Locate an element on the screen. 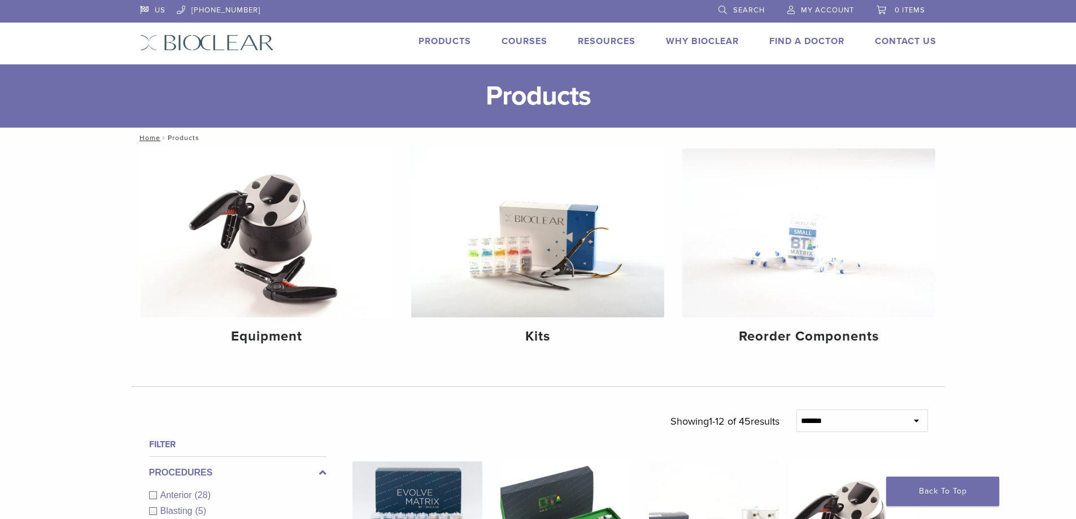 This screenshot has width=1076, height=519. img: Kits is located at coordinates (538, 233).